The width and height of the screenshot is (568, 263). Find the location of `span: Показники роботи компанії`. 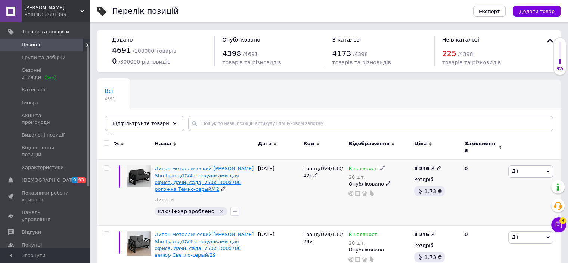

span: Показники роботи компанії is located at coordinates (45, 196).